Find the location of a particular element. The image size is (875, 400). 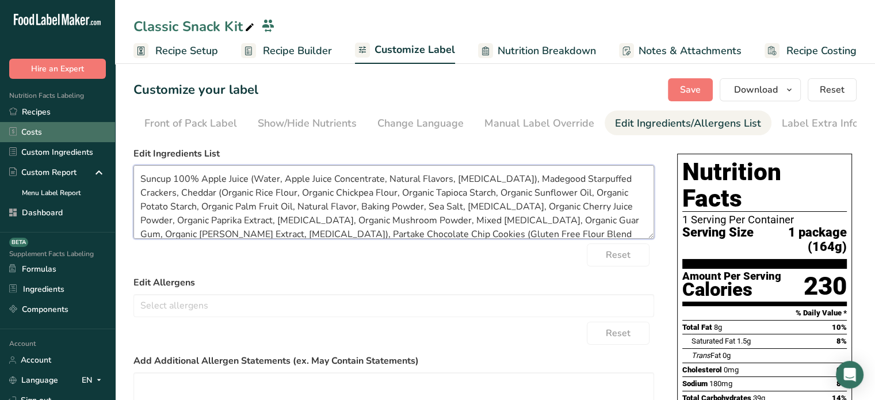

span: Recipe Costing is located at coordinates (822, 51).